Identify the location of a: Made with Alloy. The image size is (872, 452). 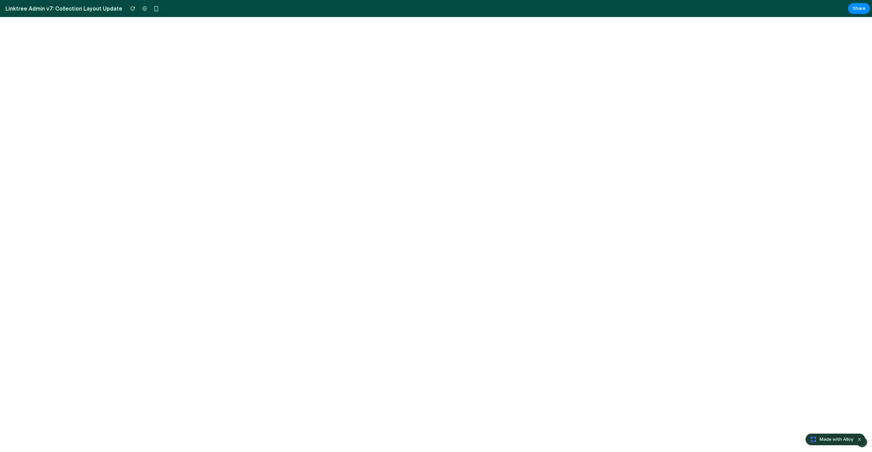
(830, 440).